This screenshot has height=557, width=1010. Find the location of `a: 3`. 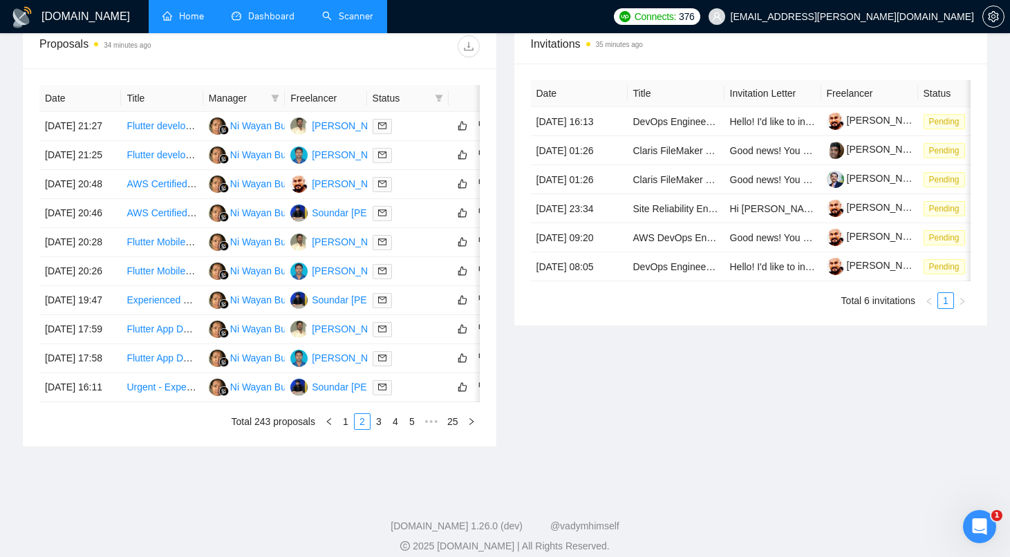

a: 3 is located at coordinates (379, 422).